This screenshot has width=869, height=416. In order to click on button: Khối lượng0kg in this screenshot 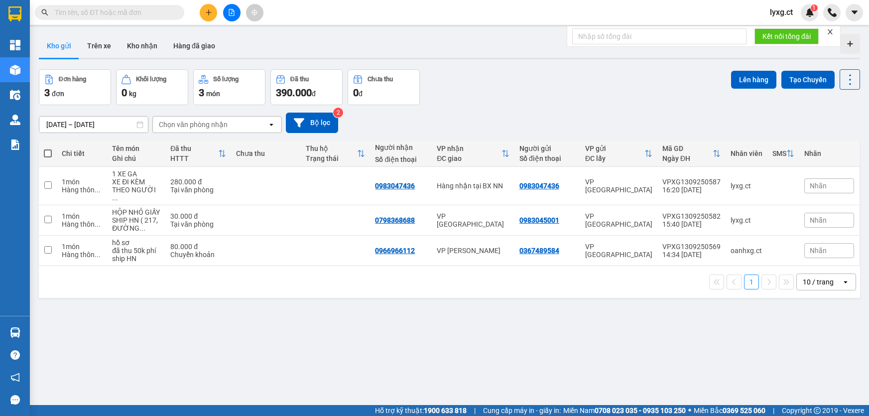, I will do `click(152, 87)`.